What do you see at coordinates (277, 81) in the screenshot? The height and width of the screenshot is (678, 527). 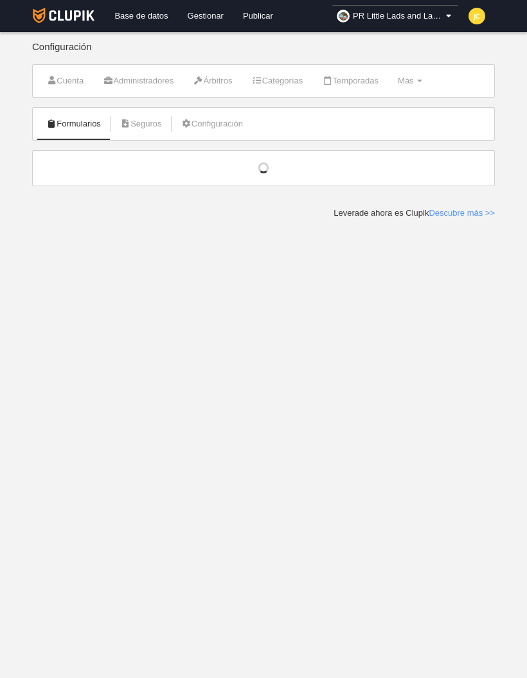 I see `a: Categorías` at bounding box center [277, 81].